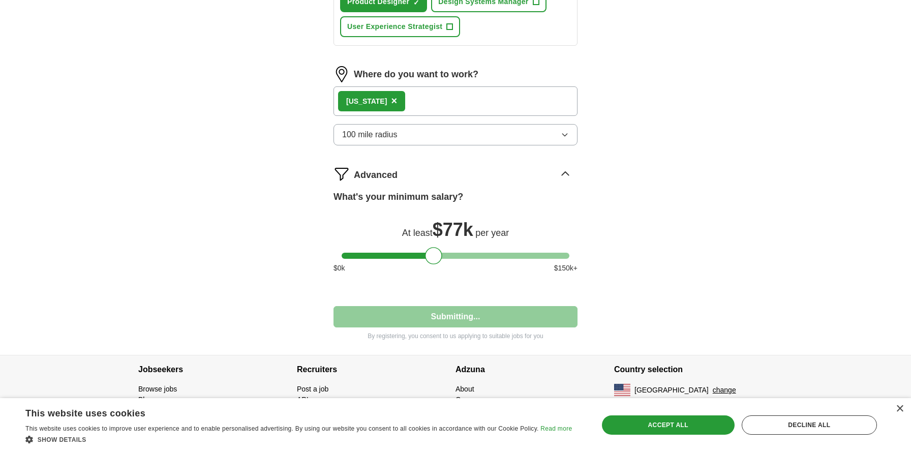 This screenshot has width=911, height=452. What do you see at coordinates (668, 425) in the screenshot?
I see `div: Accept all` at bounding box center [668, 425].